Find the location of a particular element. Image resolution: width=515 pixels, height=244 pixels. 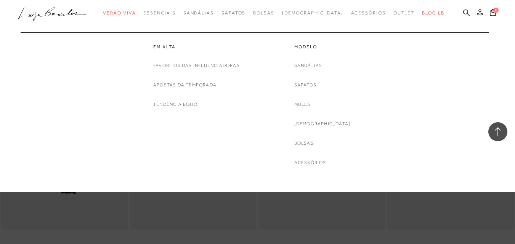

span: BLOG LB is located at coordinates (433, 13).